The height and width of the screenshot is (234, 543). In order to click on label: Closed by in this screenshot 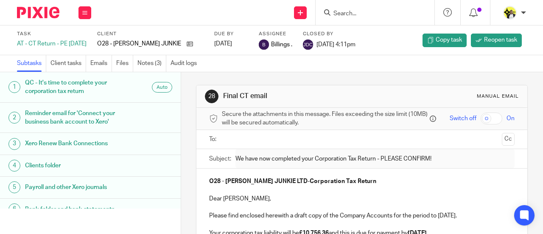, I will do `click(329, 34)`.